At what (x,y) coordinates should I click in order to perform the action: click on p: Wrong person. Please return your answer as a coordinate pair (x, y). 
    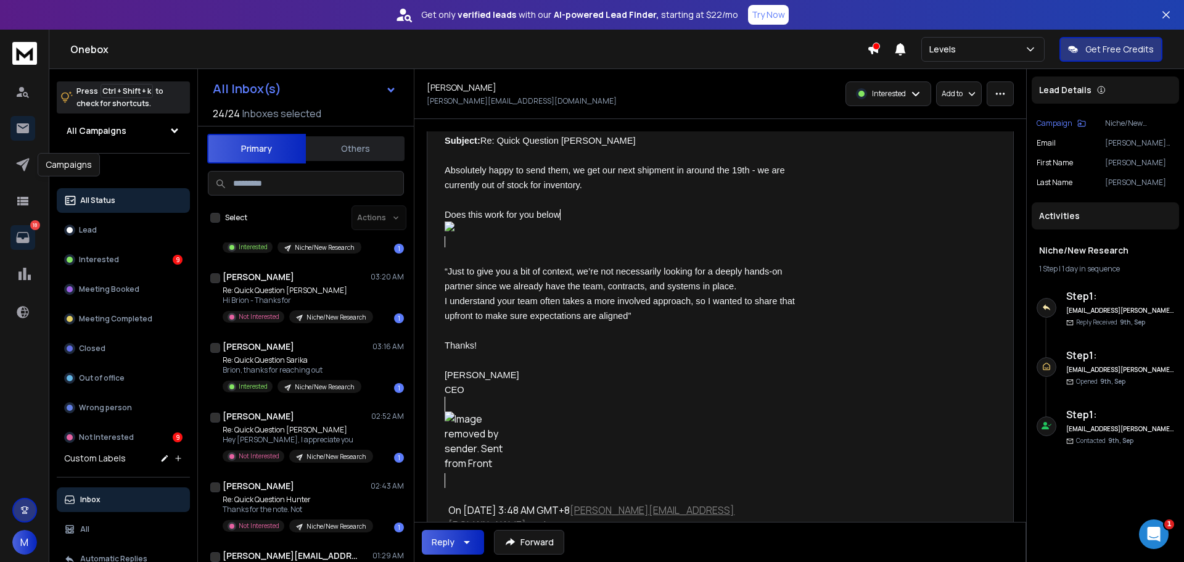
    Looking at the image, I should click on (105, 408).